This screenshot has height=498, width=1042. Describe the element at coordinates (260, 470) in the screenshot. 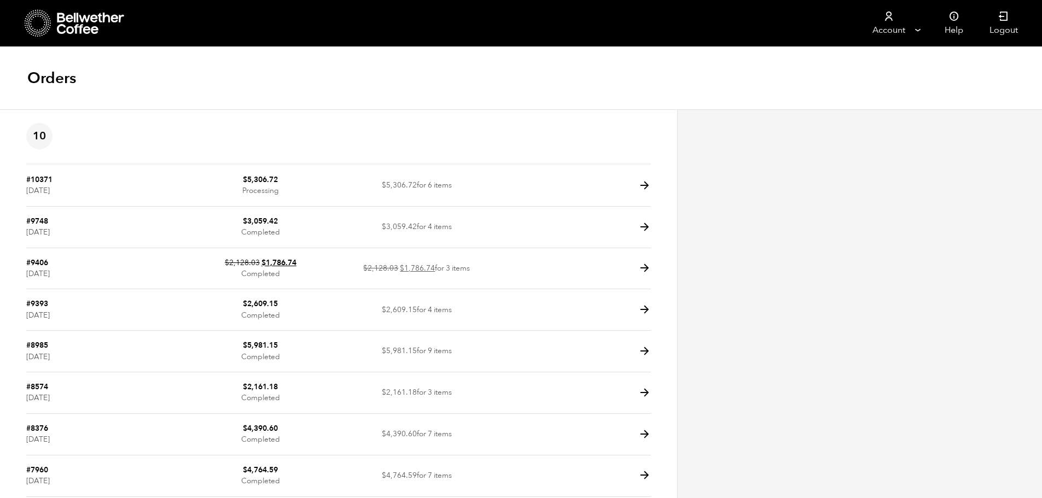

I see `bdi: 4,764.59` at that location.